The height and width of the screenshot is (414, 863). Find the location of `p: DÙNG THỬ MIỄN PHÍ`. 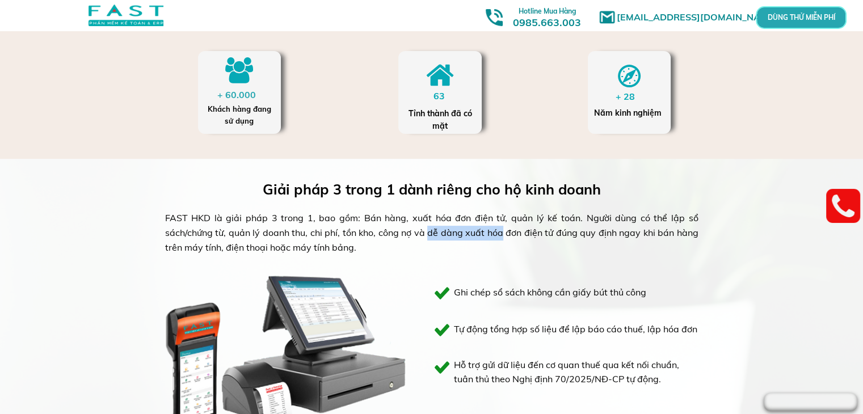

p: DÙNG THỬ MIỄN PHÍ is located at coordinates (801, 18).